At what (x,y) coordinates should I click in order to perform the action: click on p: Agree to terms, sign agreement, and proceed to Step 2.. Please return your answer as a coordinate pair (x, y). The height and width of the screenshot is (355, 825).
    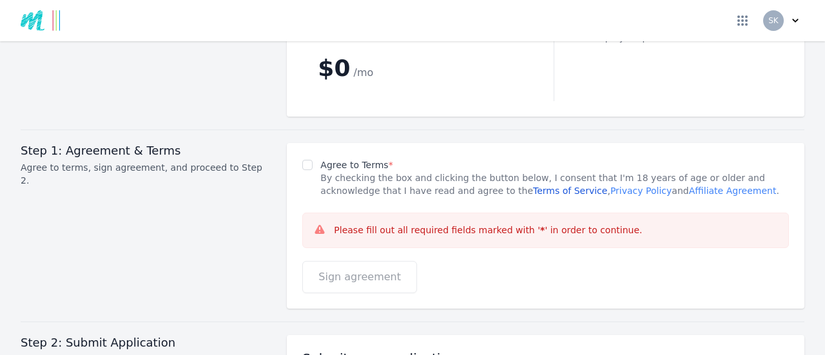
    Looking at the image, I should click on (146, 174).